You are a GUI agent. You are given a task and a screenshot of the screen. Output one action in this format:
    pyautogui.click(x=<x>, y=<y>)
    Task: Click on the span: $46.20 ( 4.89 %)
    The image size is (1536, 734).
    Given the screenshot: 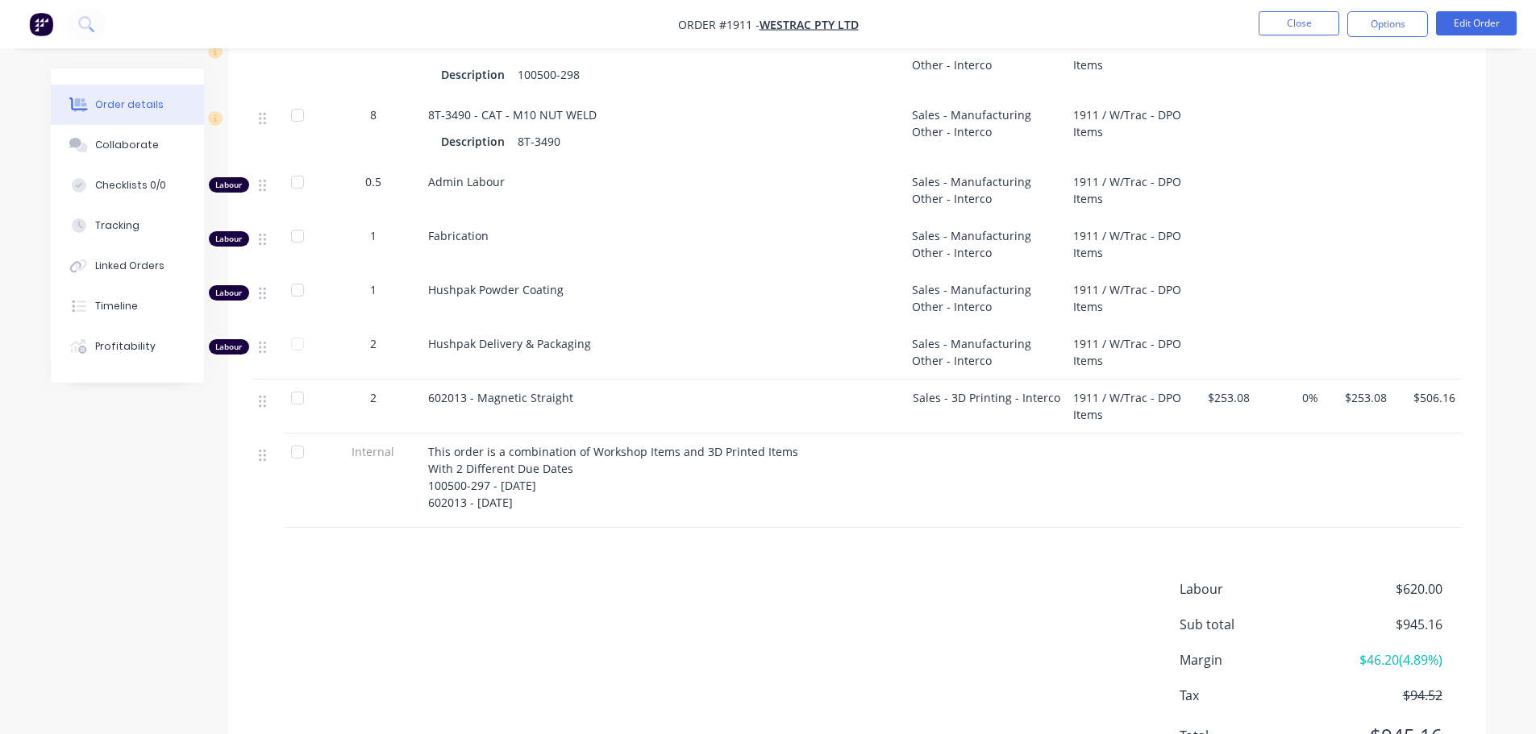 What is the action you would take?
    pyautogui.click(x=1382, y=660)
    